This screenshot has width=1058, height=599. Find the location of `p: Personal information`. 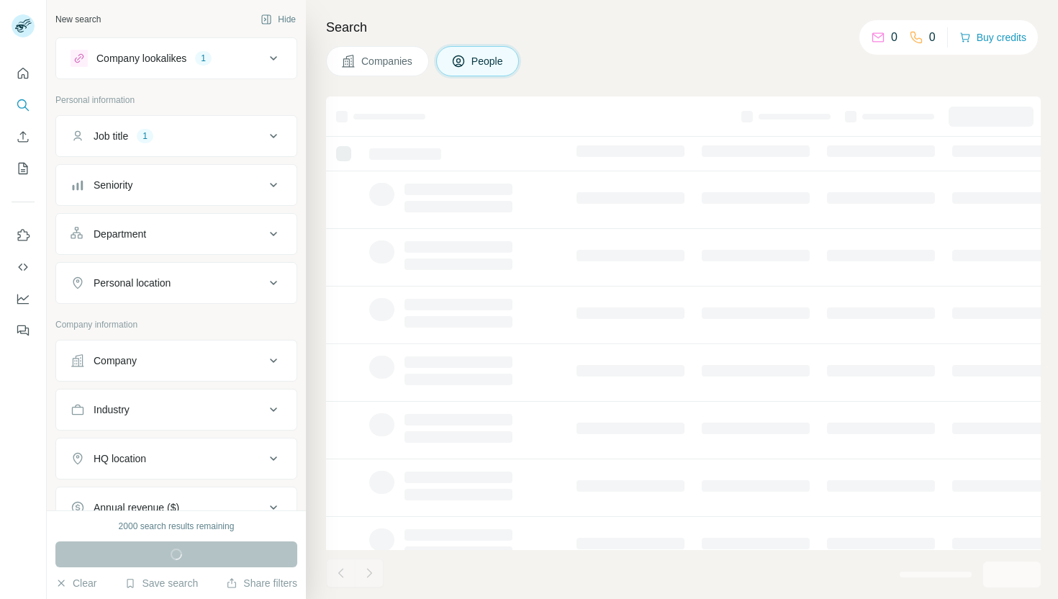

p: Personal information is located at coordinates (176, 100).